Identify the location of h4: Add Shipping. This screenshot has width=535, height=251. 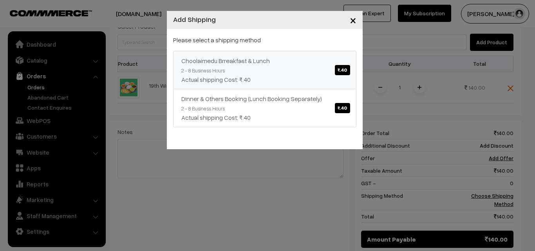
(194, 19).